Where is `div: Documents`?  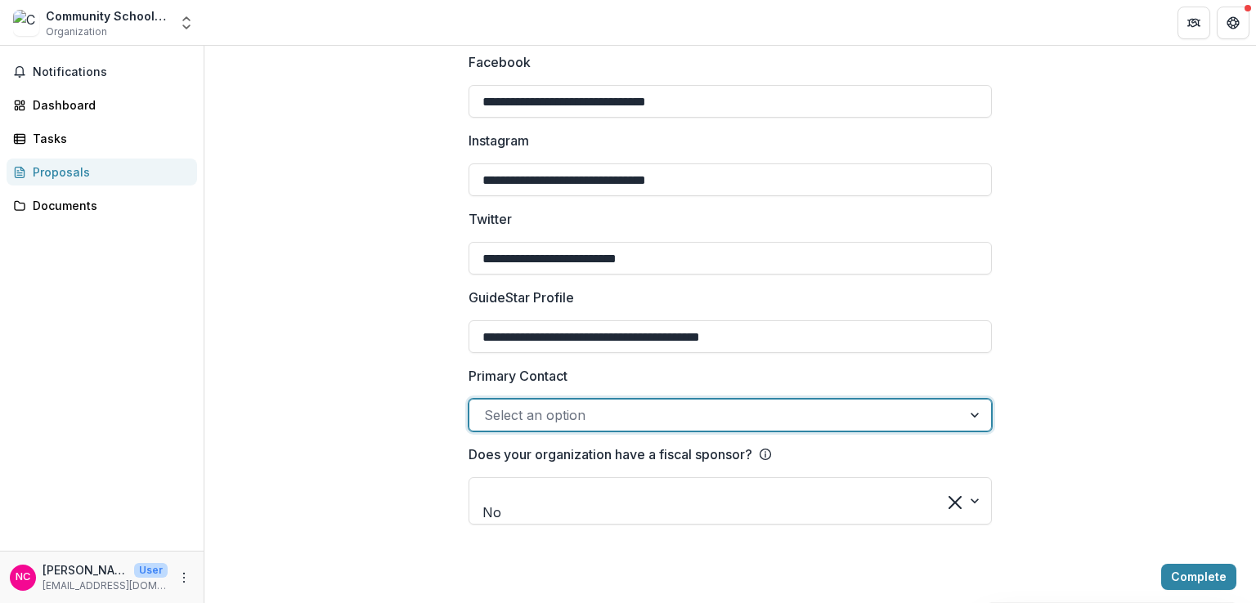 div: Documents is located at coordinates (108, 205).